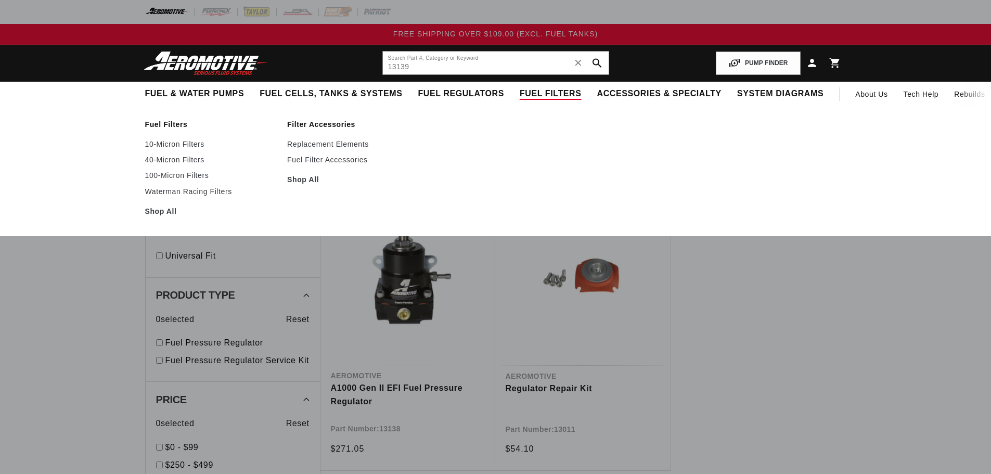 The image size is (991, 474). What do you see at coordinates (780, 94) in the screenshot?
I see `span: System Diagrams` at bounding box center [780, 94].